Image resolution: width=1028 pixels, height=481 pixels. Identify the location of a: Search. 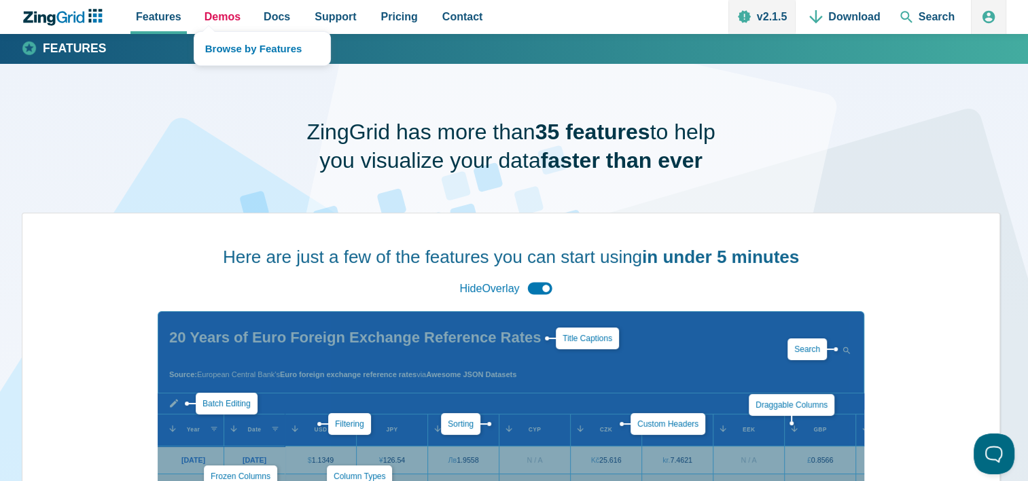
(807, 349).